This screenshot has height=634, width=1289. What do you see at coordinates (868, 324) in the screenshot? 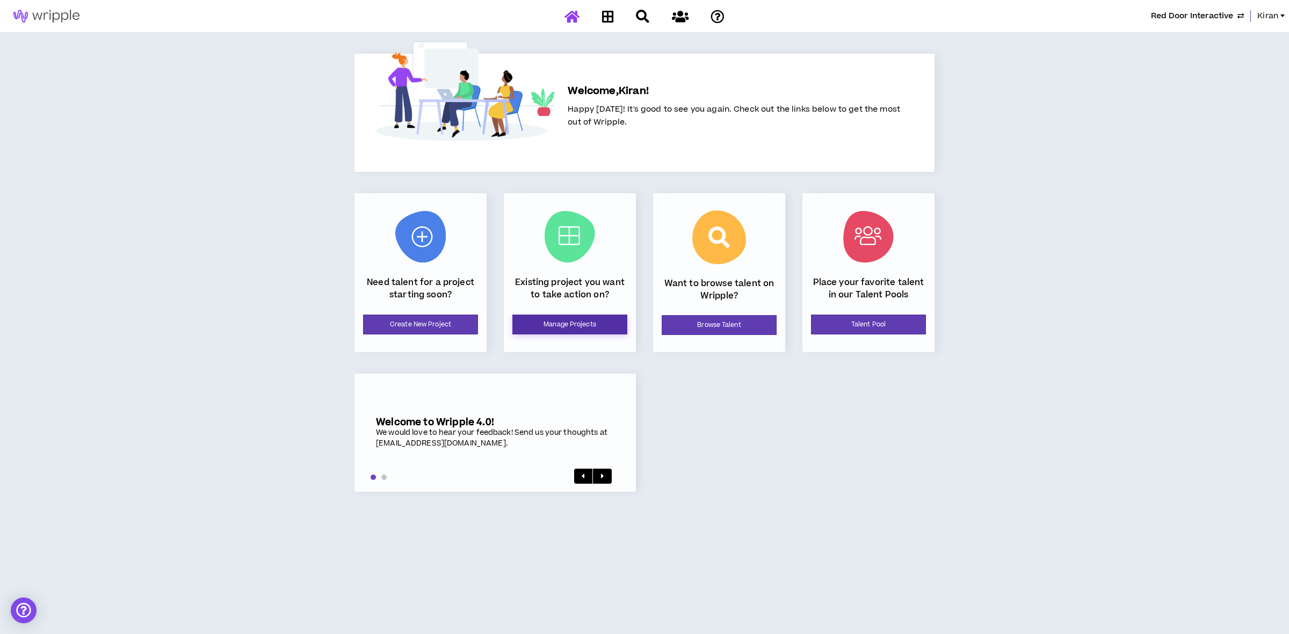
I see `a: Talent Pool` at bounding box center [868, 324].